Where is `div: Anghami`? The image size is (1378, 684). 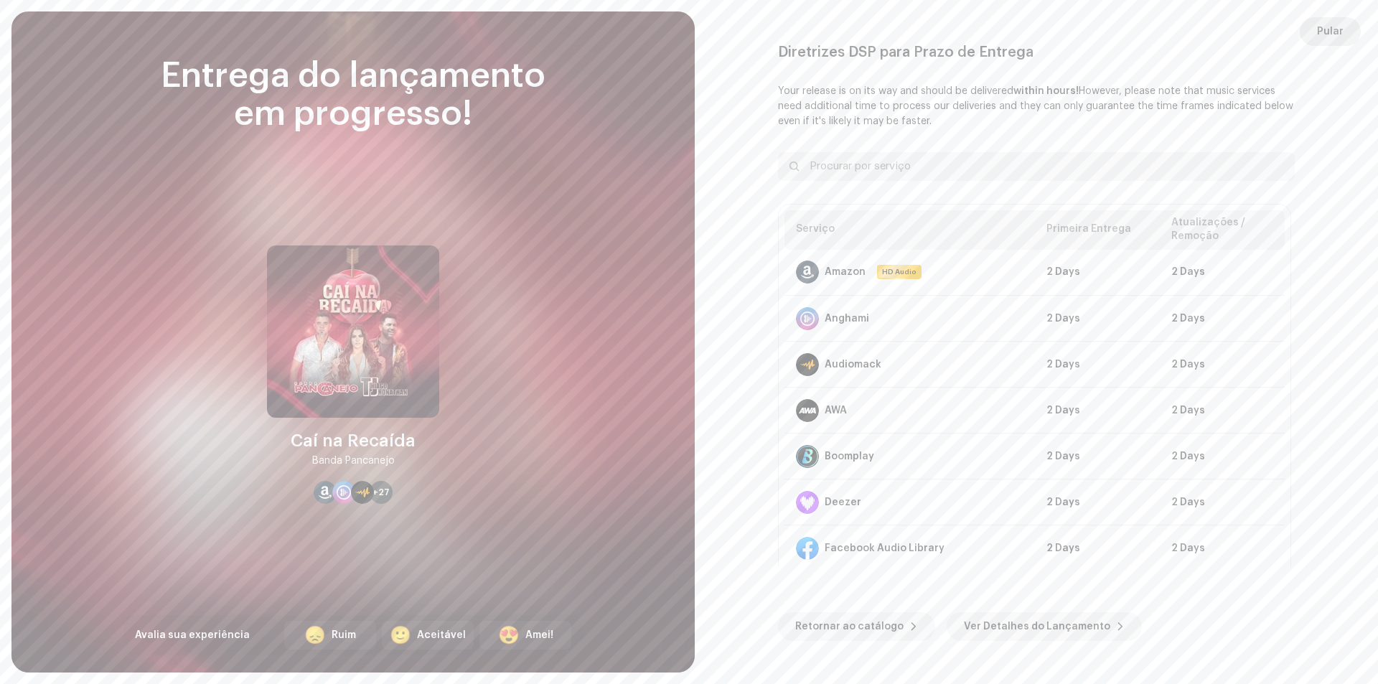
div: Anghami is located at coordinates (847, 319).